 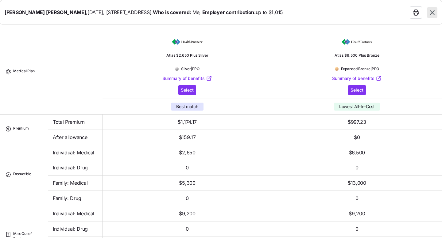 I want to click on span: Atlas $6,500 Plus Bronze, so click(x=357, y=58).